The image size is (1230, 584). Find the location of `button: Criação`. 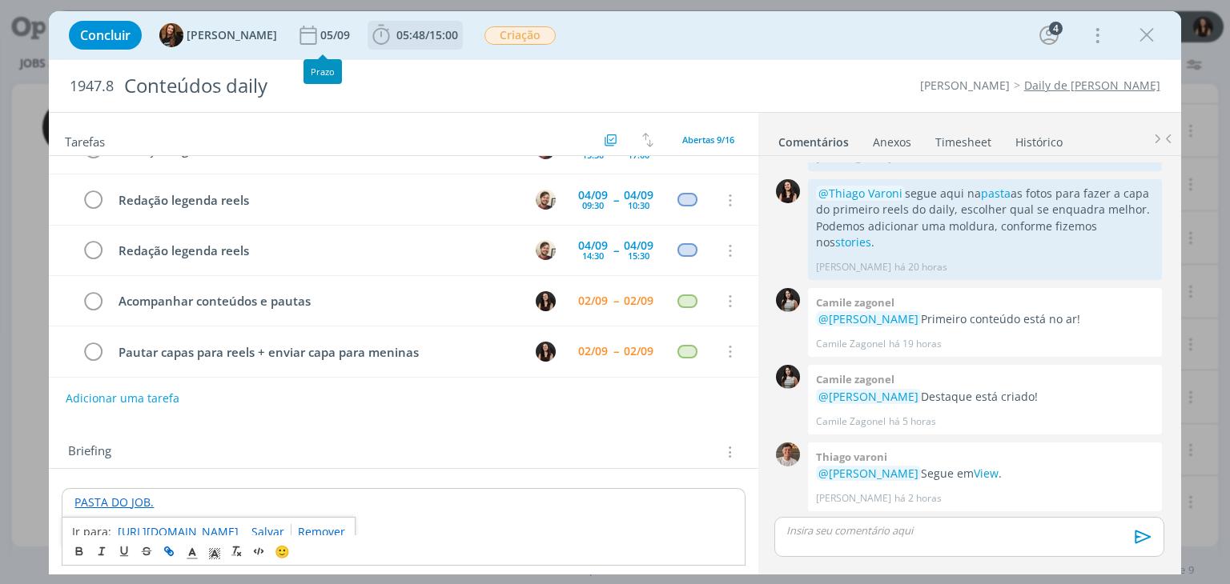

button: Criação is located at coordinates (520, 35).